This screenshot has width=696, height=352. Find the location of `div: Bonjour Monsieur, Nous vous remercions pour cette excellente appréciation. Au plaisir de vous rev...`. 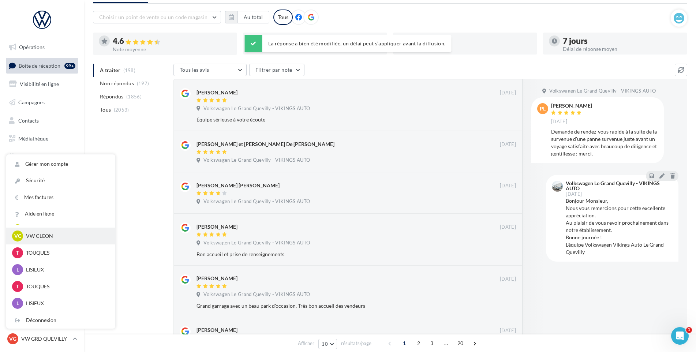

div: Bonjour Monsieur, Nous vous remercions pour cette excellente appréciation. Au plaisir de vous rev... is located at coordinates (619, 227).